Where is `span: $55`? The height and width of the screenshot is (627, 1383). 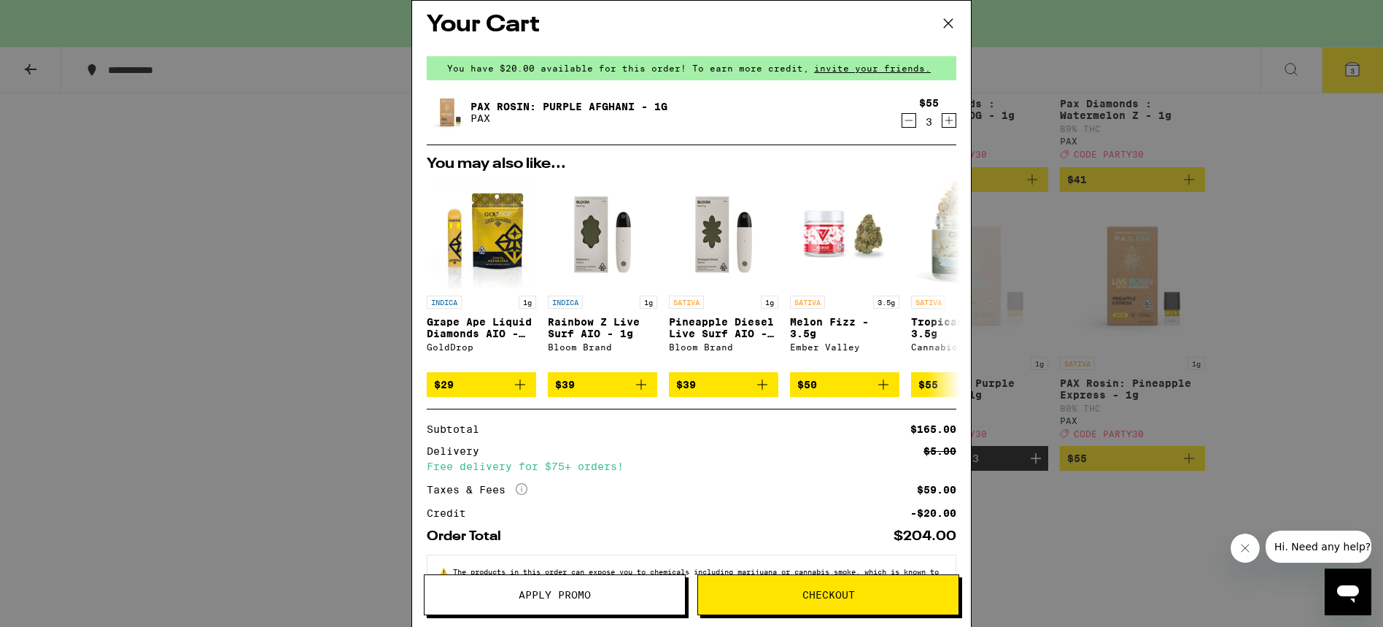
span: $55 is located at coordinates (928, 384).